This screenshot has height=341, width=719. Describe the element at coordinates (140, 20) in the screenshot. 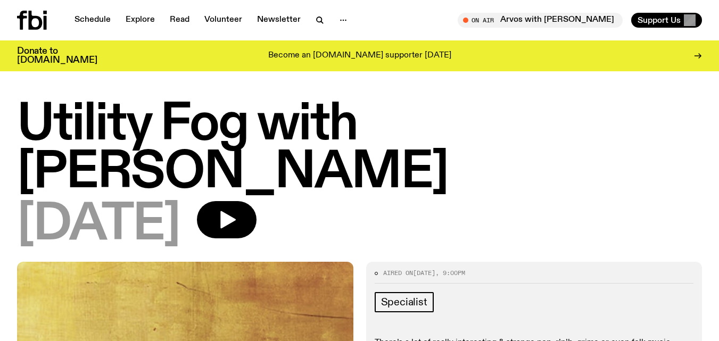

I see `a: Explore` at that location.